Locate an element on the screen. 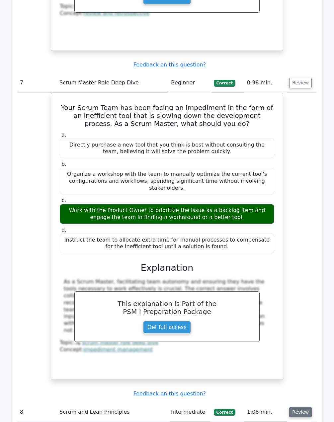 The width and height of the screenshot is (334, 422). div: Organize a workshop with the team to manually optimize the current tool's configurations and work... is located at coordinates (167, 181).